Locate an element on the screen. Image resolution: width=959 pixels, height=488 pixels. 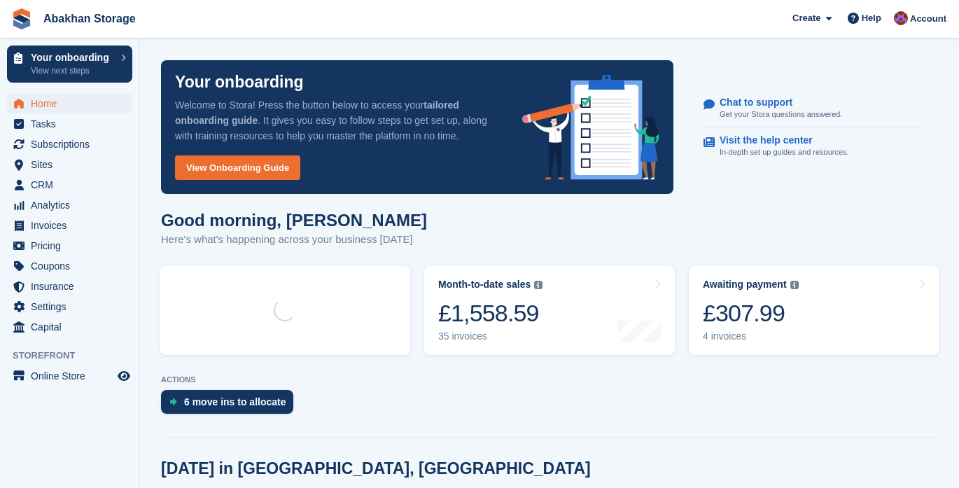
div: 35 invoices is located at coordinates (490, 336).